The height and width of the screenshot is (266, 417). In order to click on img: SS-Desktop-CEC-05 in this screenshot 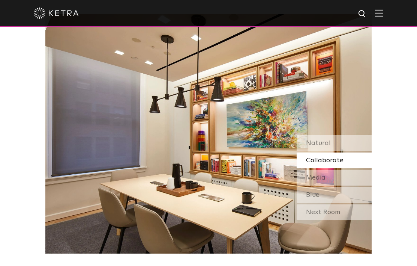, I will do `click(209, 134)`.